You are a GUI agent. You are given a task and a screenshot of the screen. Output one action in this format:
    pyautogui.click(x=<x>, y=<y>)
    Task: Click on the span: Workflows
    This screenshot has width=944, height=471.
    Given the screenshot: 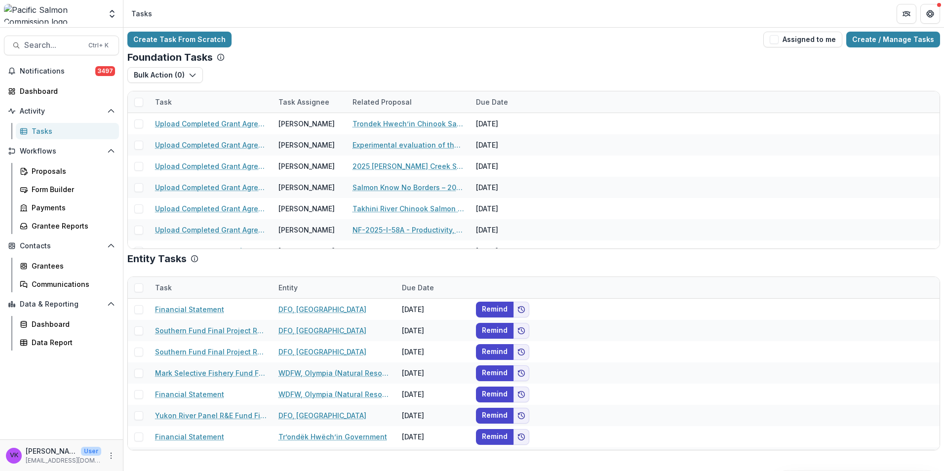 What is the action you would take?
    pyautogui.click(x=61, y=151)
    